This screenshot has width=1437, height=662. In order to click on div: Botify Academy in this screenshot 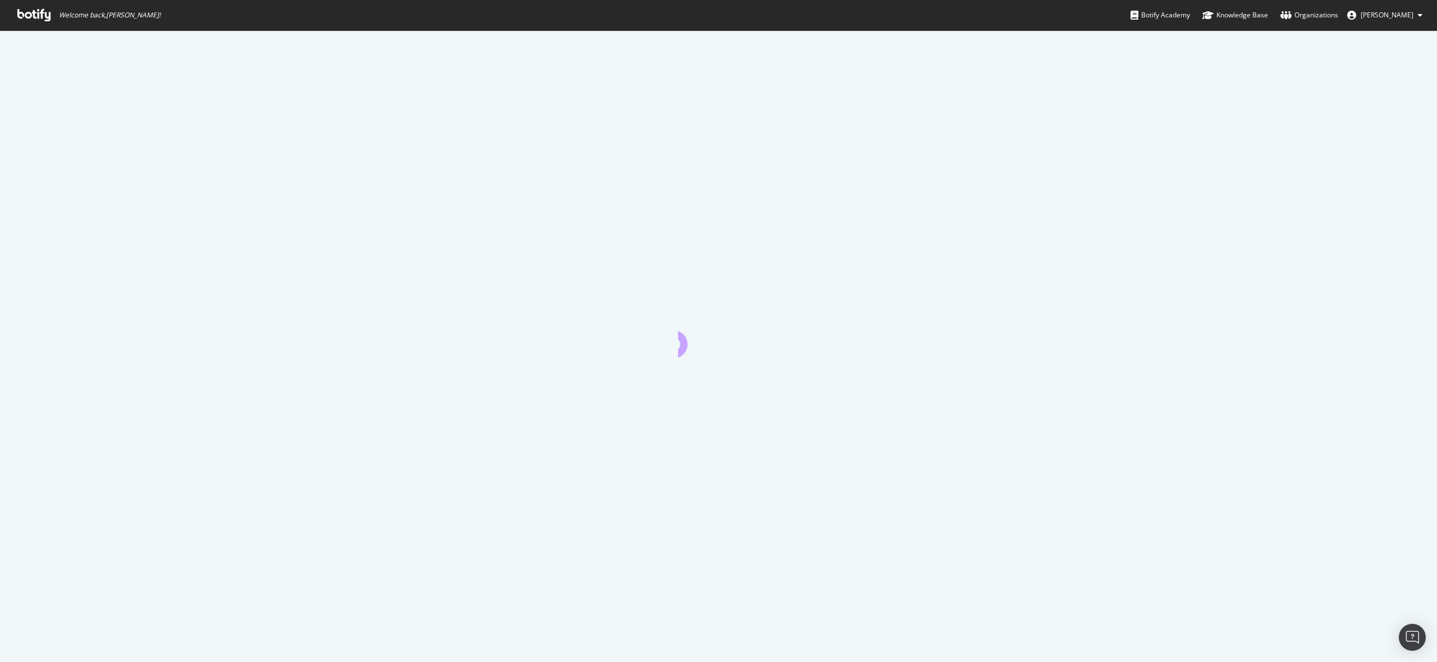, I will do `click(1160, 15)`.